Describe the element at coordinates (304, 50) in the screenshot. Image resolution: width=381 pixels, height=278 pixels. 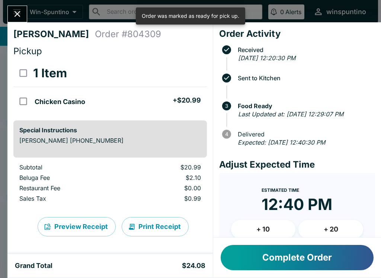
I see `span: Received` at that location.